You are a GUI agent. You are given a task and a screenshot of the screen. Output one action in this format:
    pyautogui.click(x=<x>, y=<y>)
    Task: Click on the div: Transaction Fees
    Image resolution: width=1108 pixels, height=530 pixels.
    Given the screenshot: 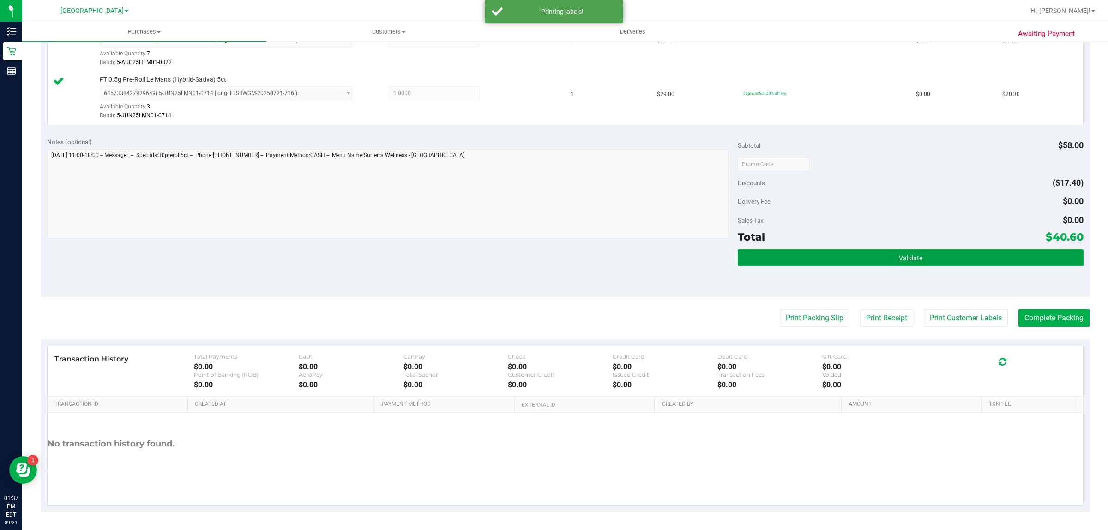 What is the action you would take?
    pyautogui.click(x=770, y=374)
    